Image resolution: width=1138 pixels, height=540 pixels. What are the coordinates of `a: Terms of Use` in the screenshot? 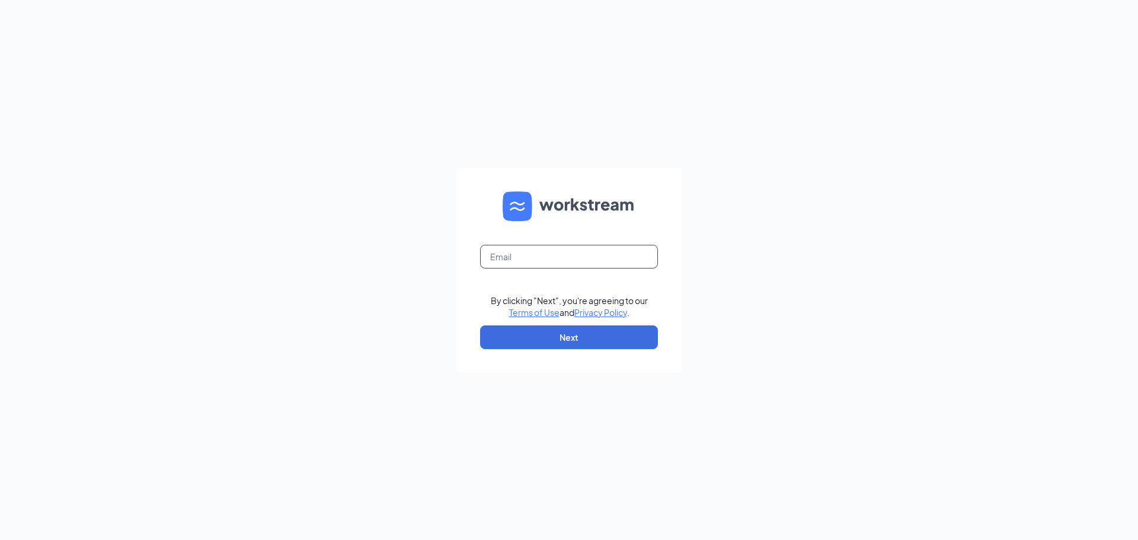 It's located at (534, 312).